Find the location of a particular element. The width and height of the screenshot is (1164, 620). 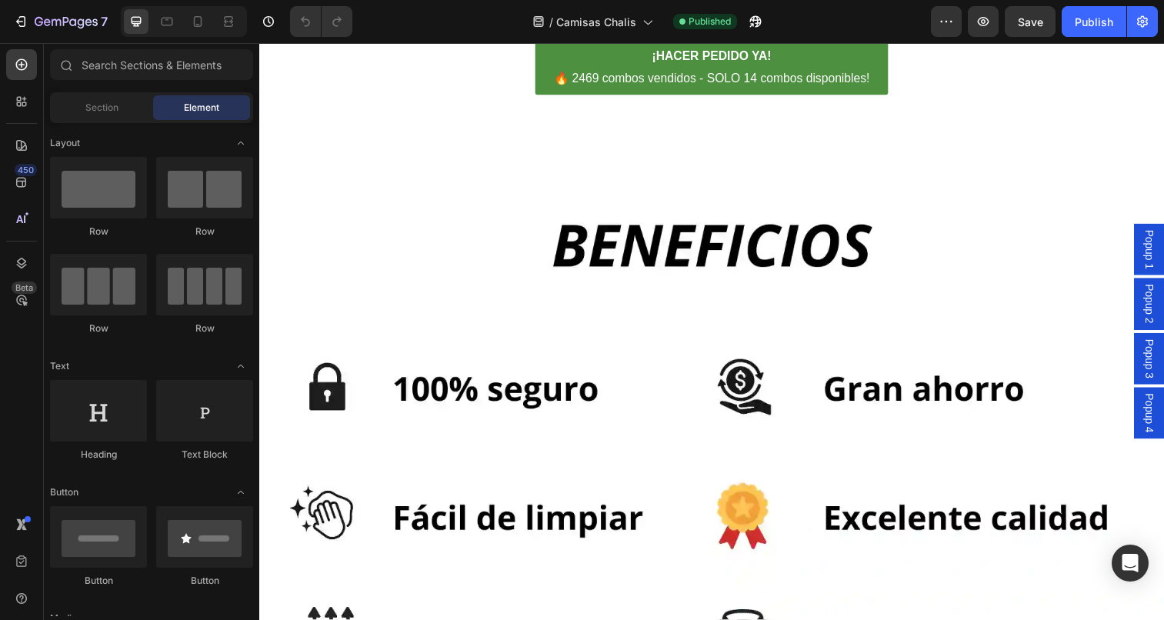

div: Beta is located at coordinates (24, 288).